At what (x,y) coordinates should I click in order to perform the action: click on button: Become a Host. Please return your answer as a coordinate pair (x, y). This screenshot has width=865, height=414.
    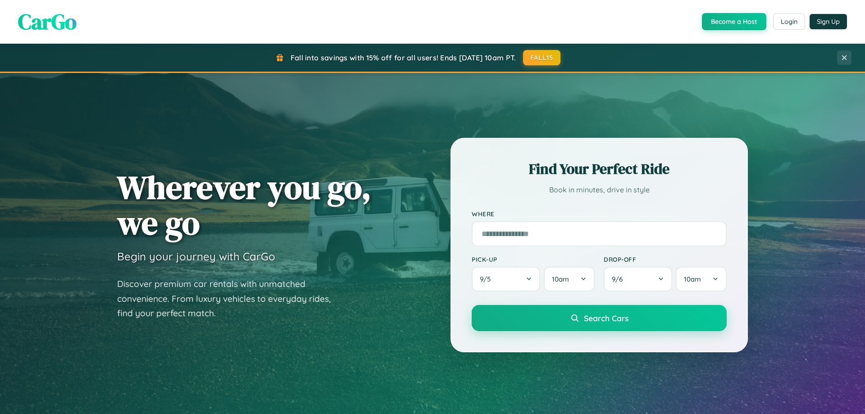
    Looking at the image, I should click on (734, 22).